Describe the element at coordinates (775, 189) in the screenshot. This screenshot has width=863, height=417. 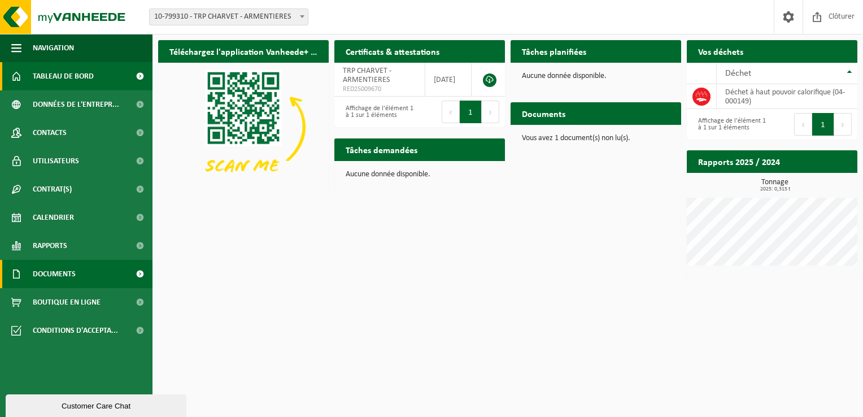
I see `span: 2025: 0,315 t` at that location.